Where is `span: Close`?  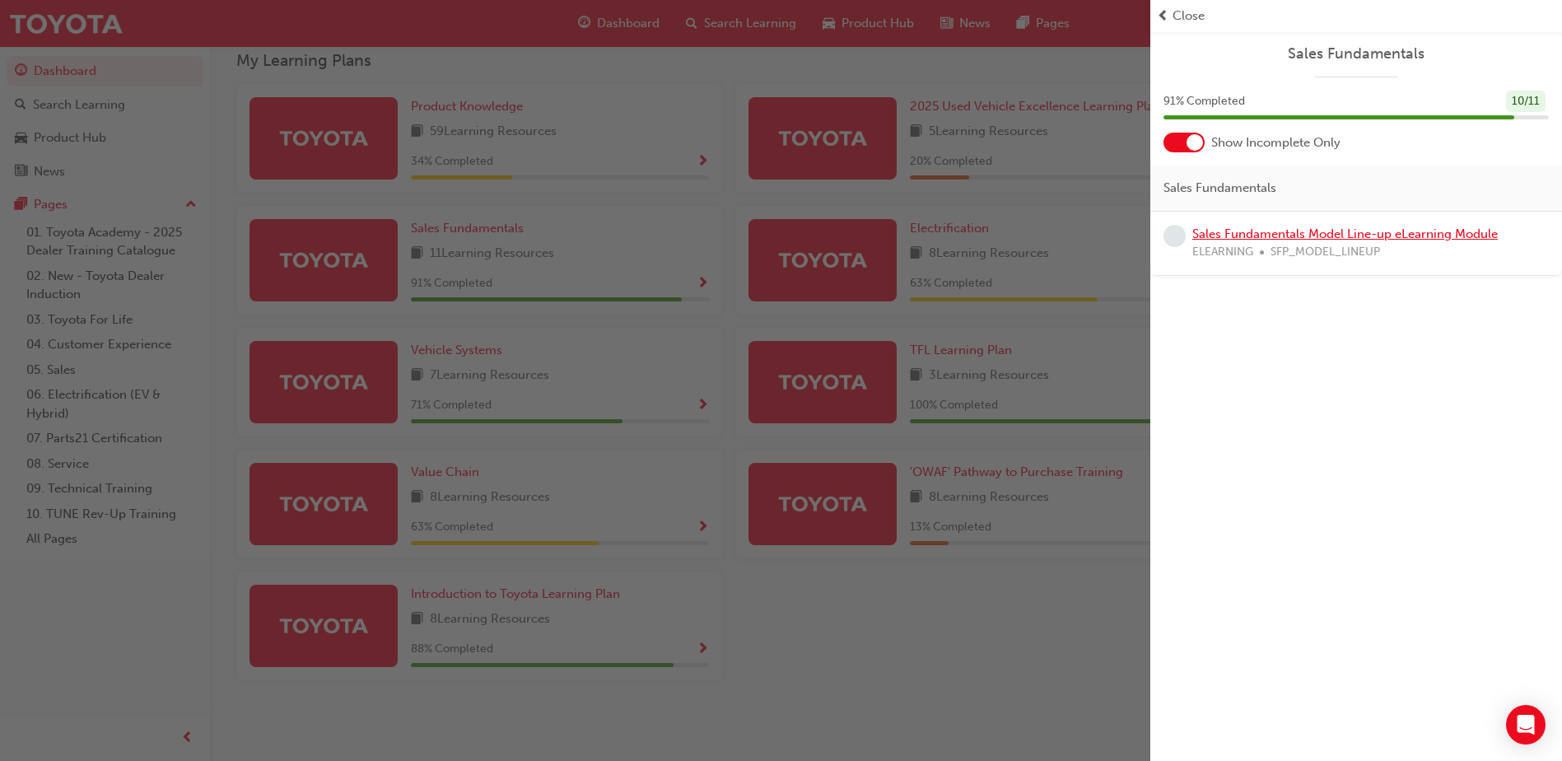
span: Close is located at coordinates (1188, 16).